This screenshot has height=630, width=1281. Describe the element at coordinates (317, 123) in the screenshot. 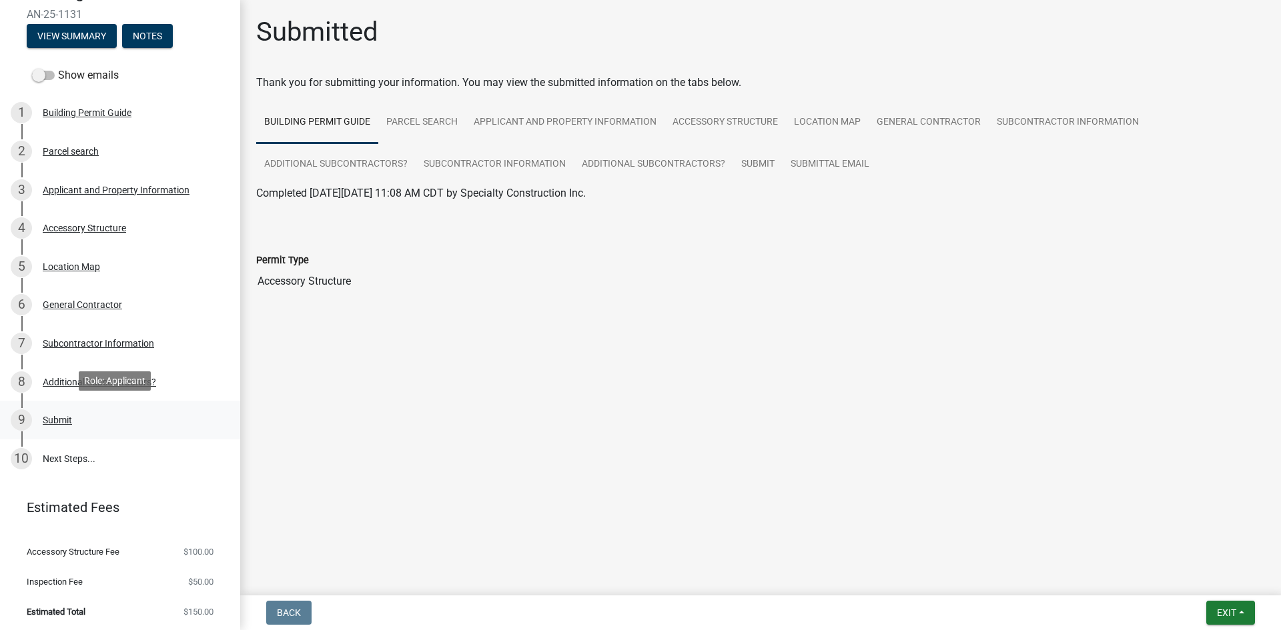

I see `a: Building Permit Guide` at that location.